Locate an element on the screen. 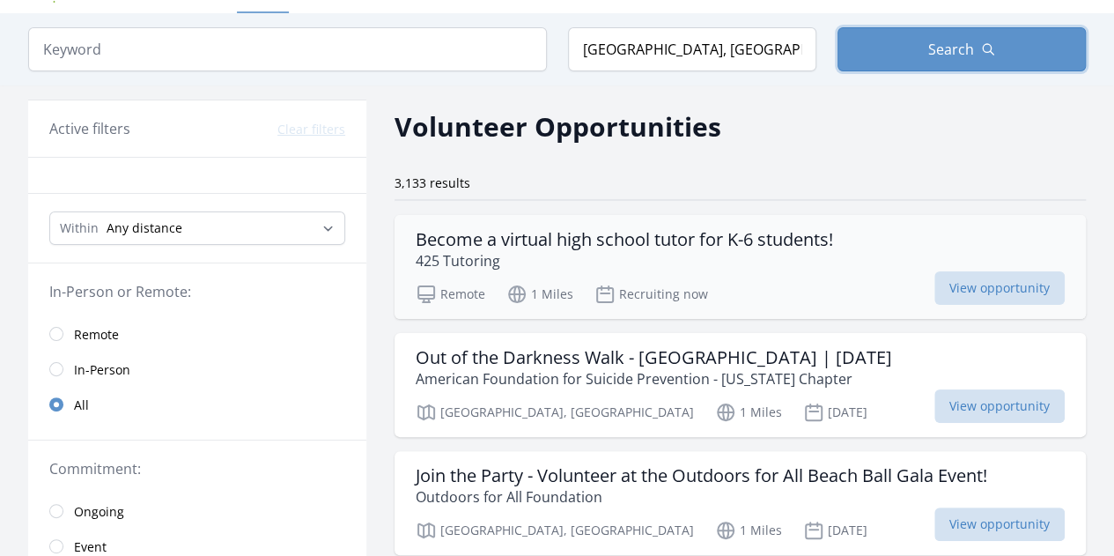 The height and width of the screenshot is (556, 1114). legend: Commitment: is located at coordinates (197, 469).